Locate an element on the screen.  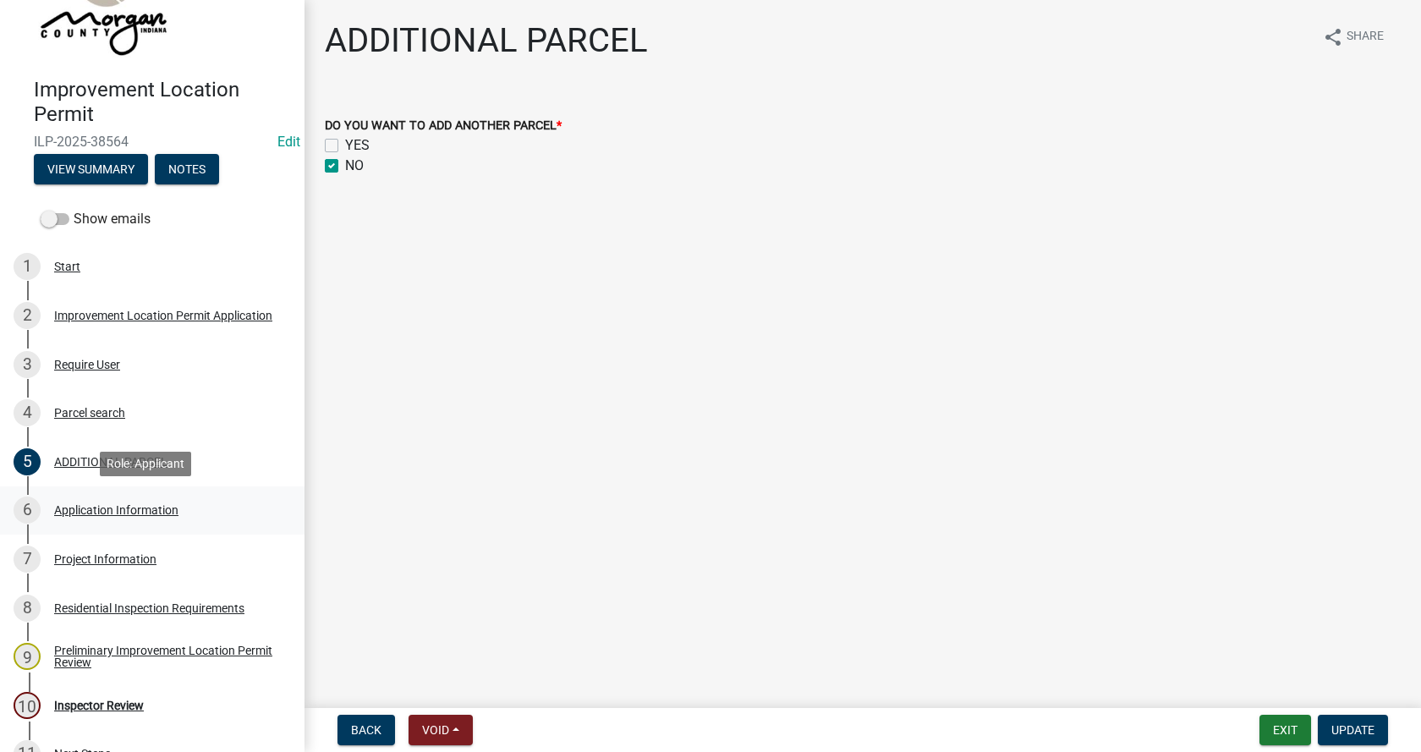
h4: Improvement Location Permit is located at coordinates (162, 102).